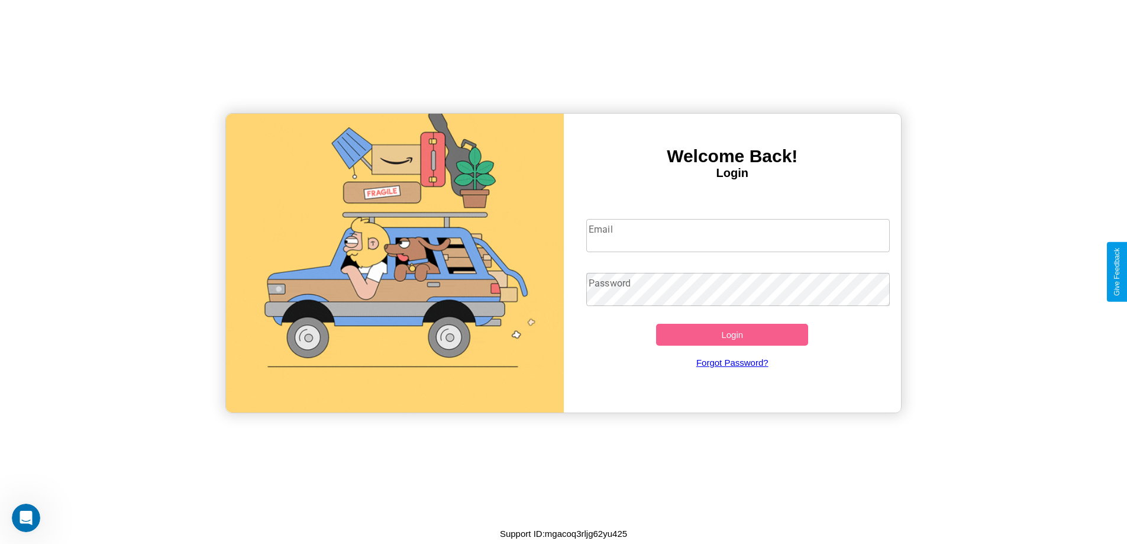 The image size is (1127, 544). I want to click on h4: Login, so click(733, 173).